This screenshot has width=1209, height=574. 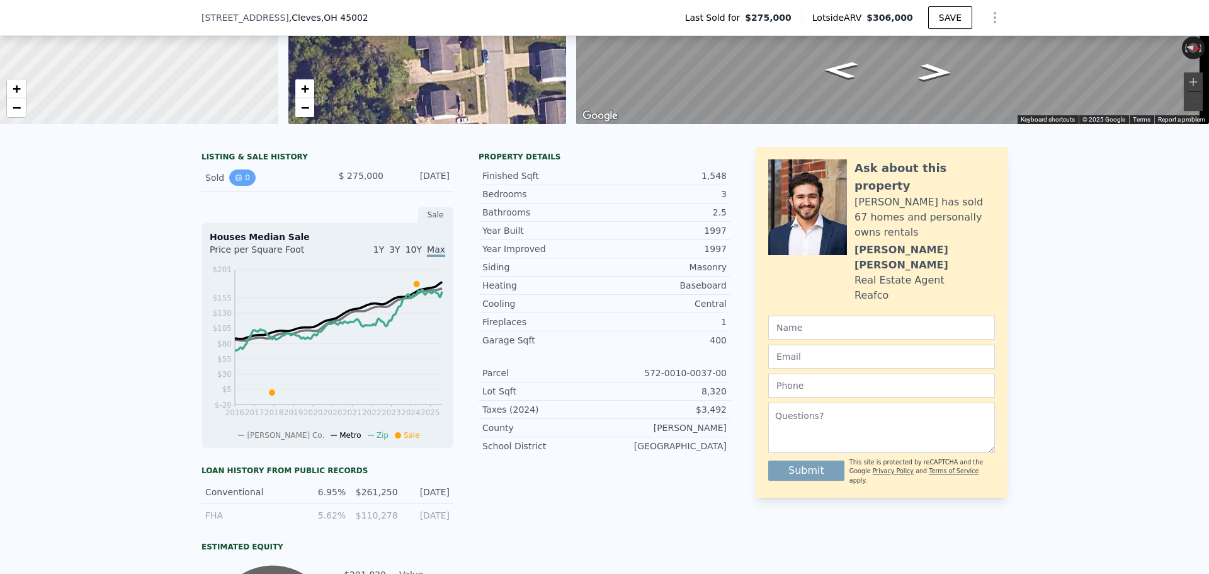 I want to click on button: Zoom in, so click(x=1193, y=82).